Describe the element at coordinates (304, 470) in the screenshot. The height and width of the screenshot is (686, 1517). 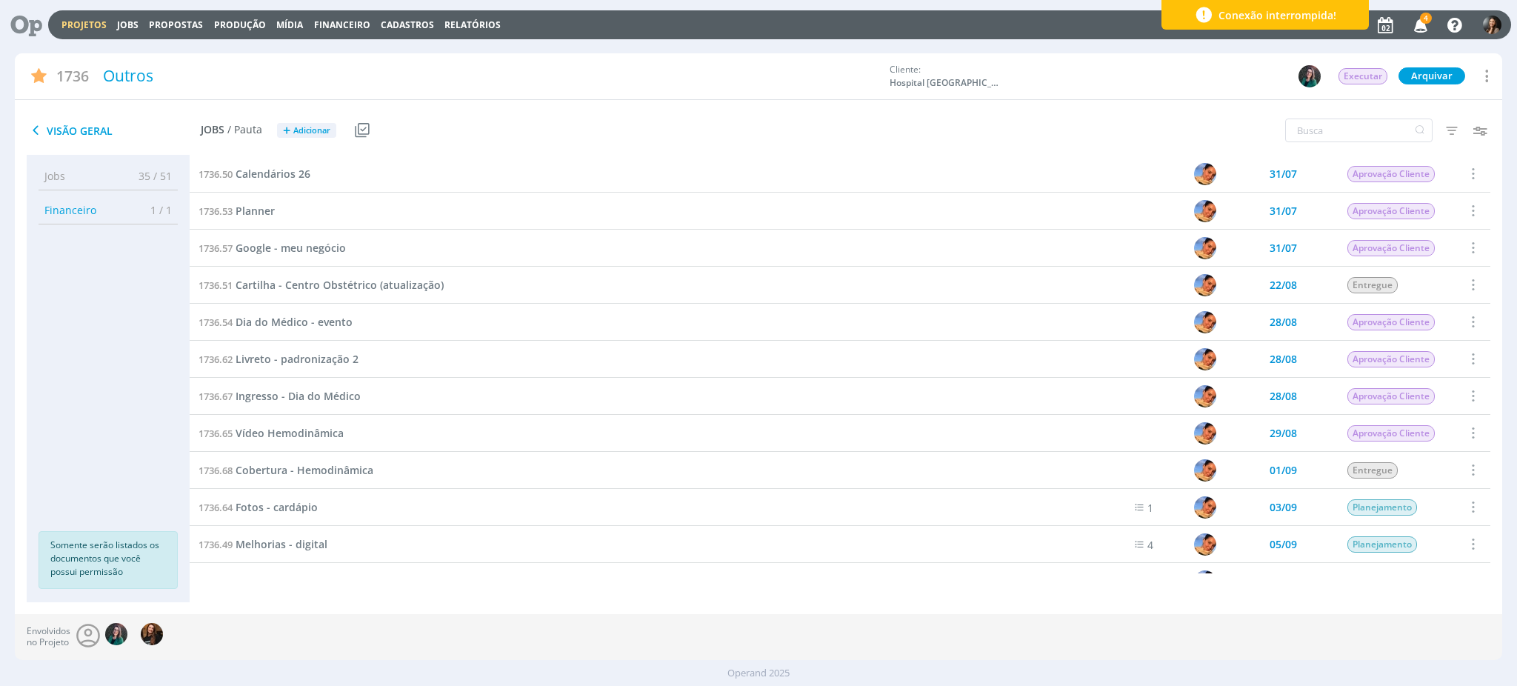
I see `span: Cobertura - Hemodinâmica` at that location.